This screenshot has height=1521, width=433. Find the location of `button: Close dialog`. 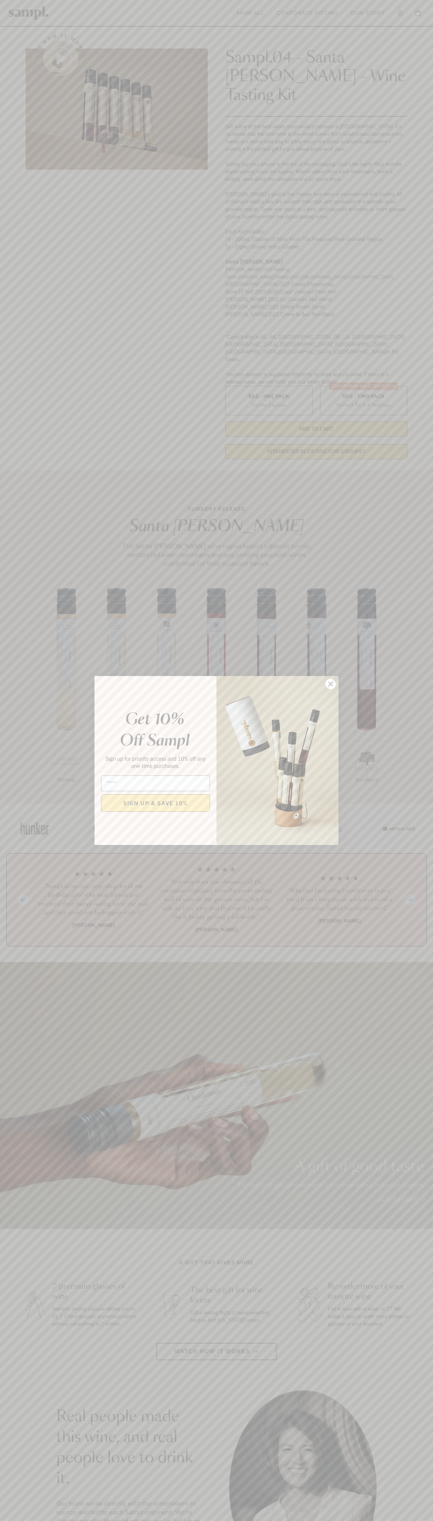

button: Close dialog is located at coordinates (331, 684).